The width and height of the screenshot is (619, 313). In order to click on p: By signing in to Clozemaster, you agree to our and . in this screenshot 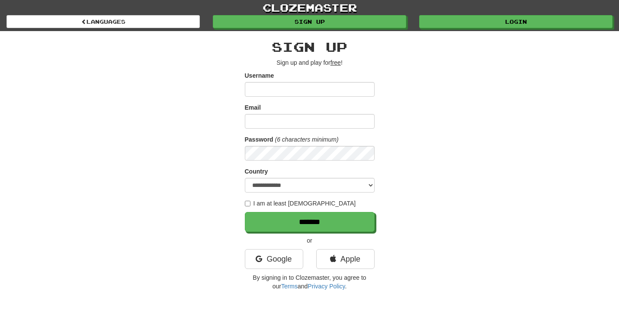, I will do `click(309, 282)`.